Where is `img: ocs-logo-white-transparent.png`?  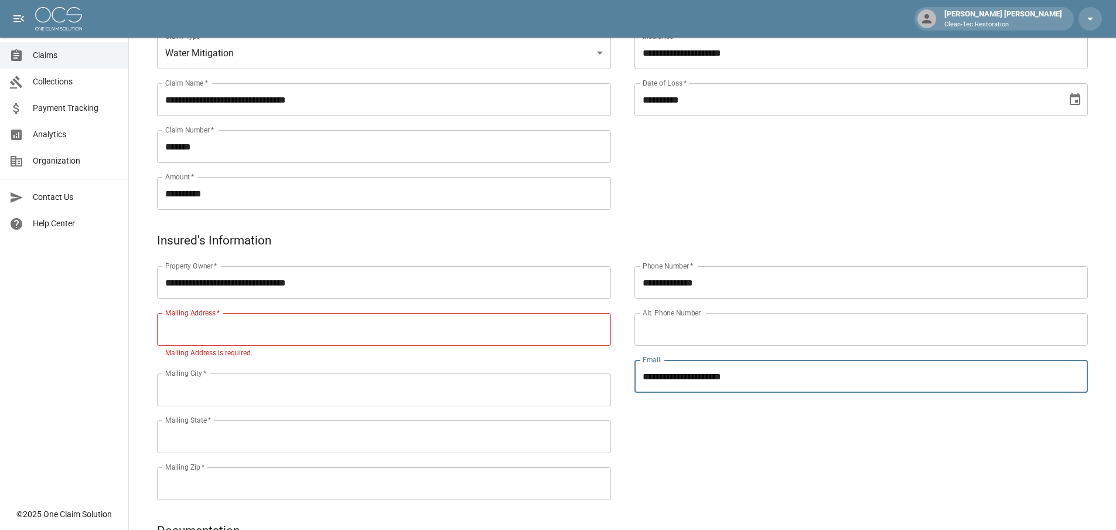 img: ocs-logo-white-transparent.png is located at coordinates (59, 19).